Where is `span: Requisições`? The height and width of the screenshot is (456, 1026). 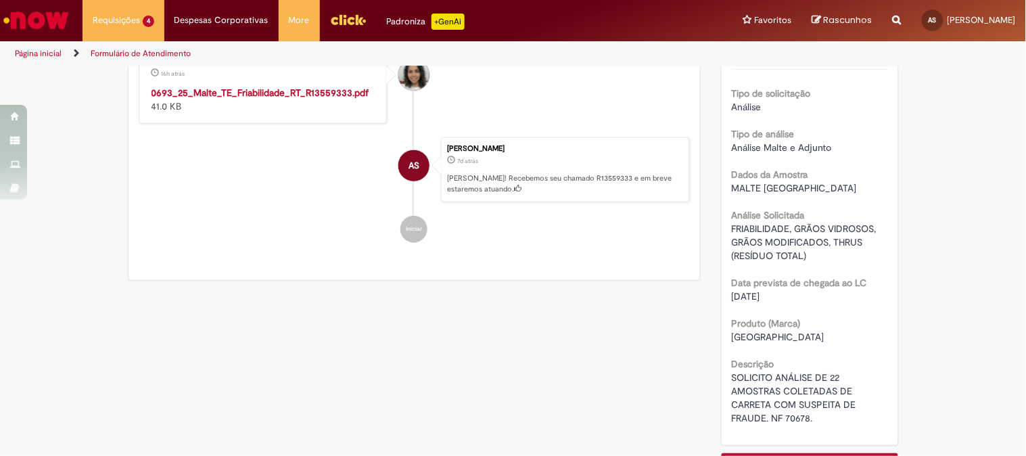
span: Requisições is located at coordinates (116, 20).